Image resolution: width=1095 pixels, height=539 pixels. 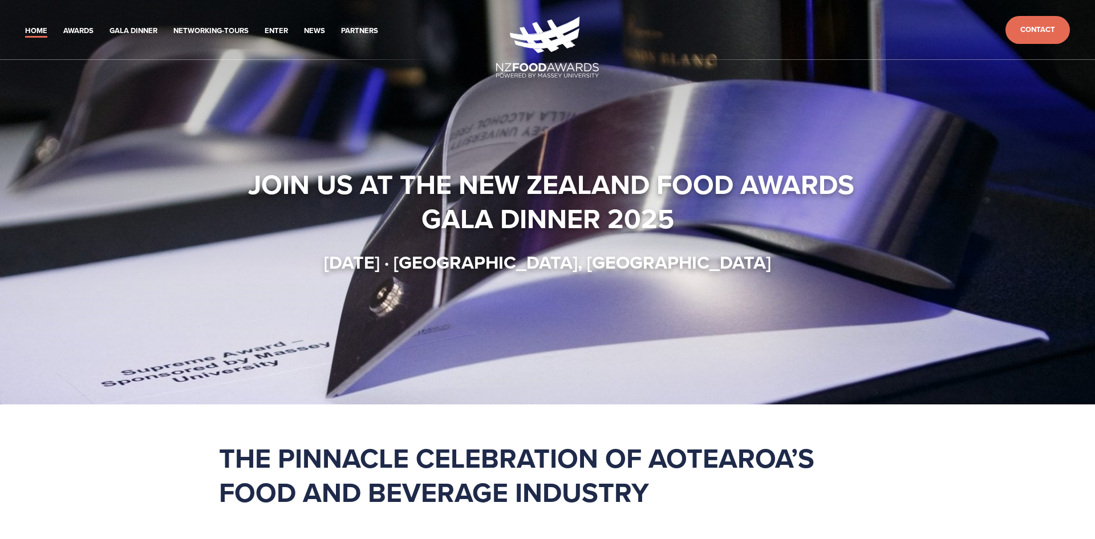 I want to click on a: Enter, so click(x=276, y=31).